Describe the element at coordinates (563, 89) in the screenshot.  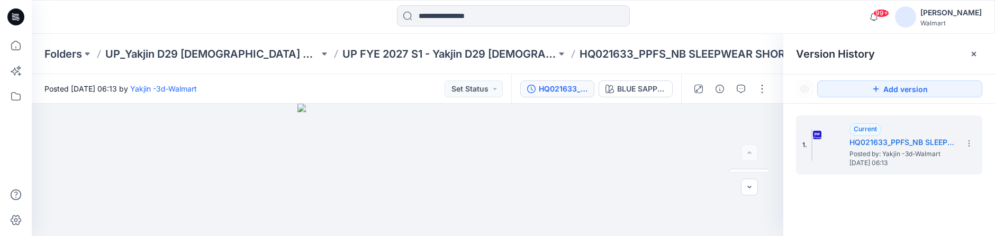
I see `div: HQ021633_PPFS_NB SLEEPWEAR SHORT` at that location.